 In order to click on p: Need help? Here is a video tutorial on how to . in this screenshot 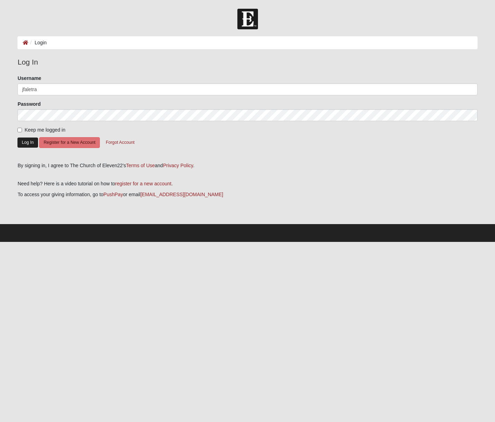, I will do `click(247, 184)`.